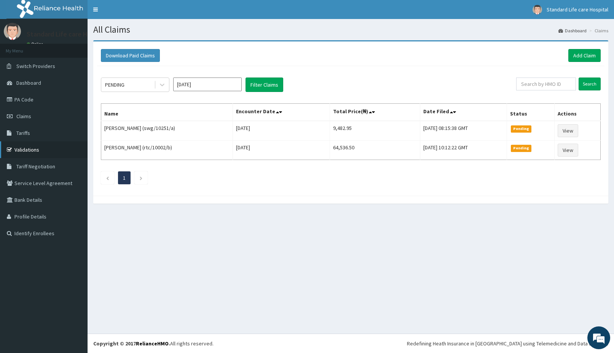 The width and height of the screenshot is (614, 353). I want to click on button: Filter Claims, so click(264, 85).